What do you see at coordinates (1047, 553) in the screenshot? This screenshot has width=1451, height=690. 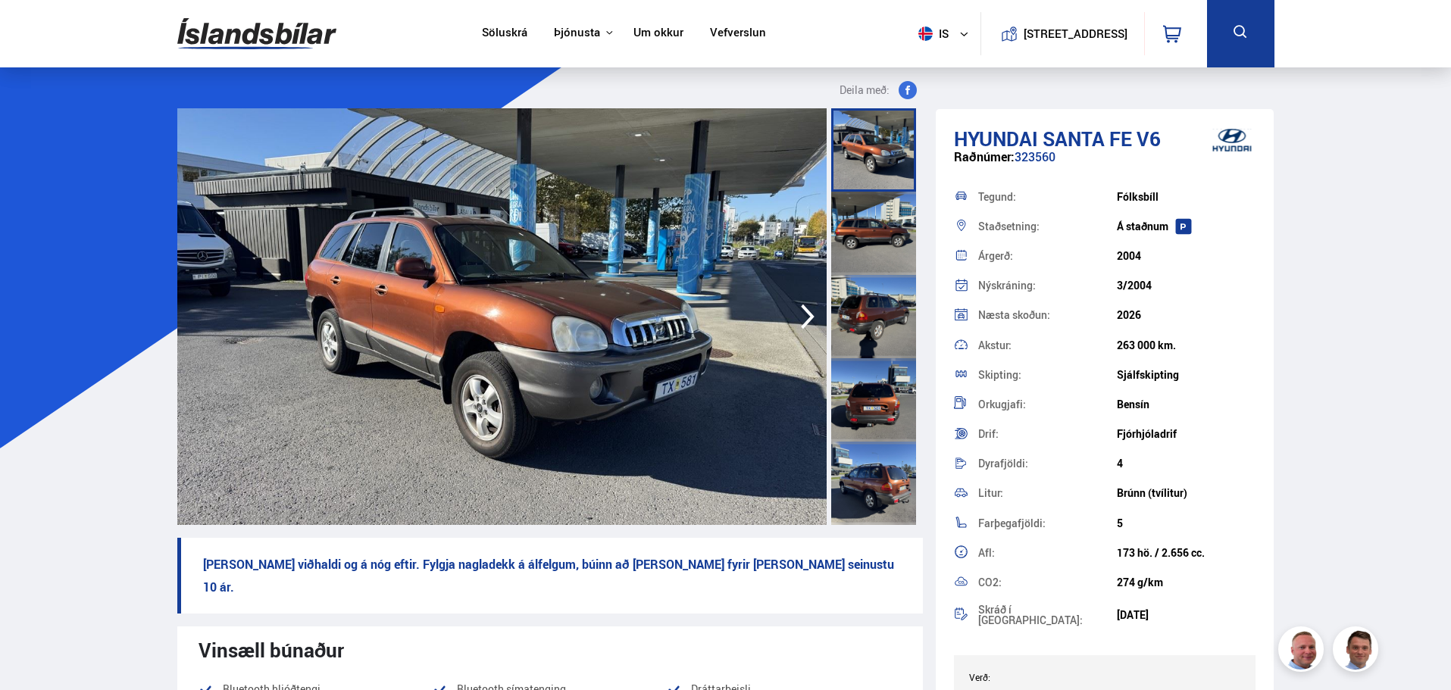 I see `div: Afl:` at bounding box center [1047, 553].